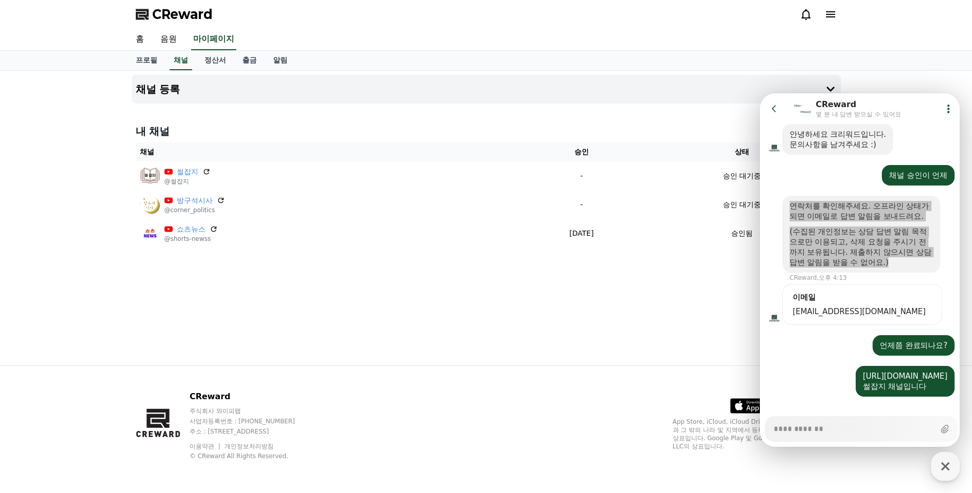 This screenshot has height=493, width=972. What do you see at coordinates (78, 41) in the screenshot?
I see `div: 안녕하세요 크리워드입니다.` at bounding box center [78, 41].